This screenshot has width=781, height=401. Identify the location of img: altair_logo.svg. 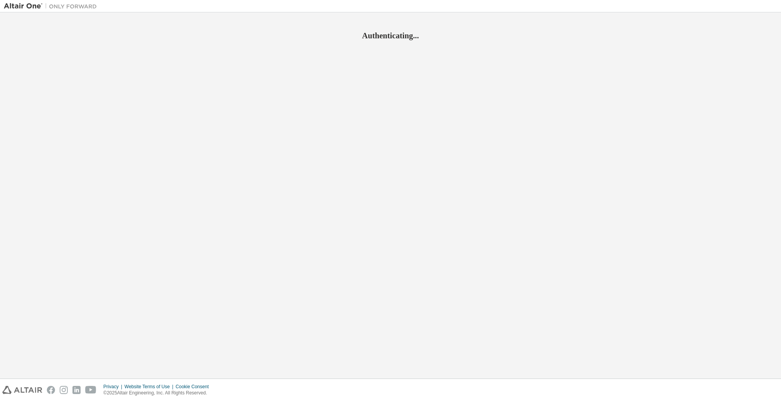
(22, 390).